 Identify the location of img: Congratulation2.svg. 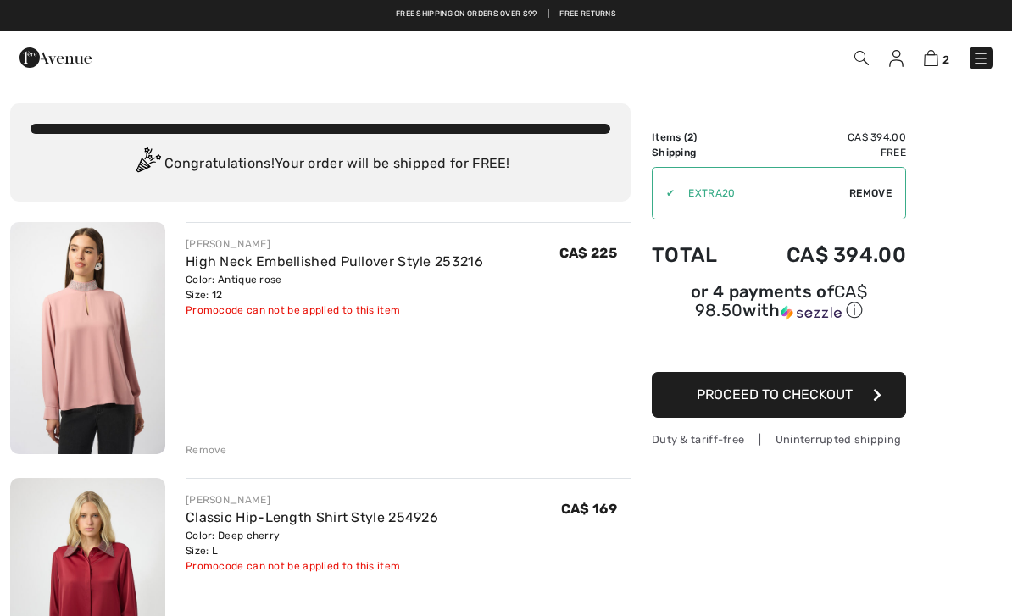
(147, 164).